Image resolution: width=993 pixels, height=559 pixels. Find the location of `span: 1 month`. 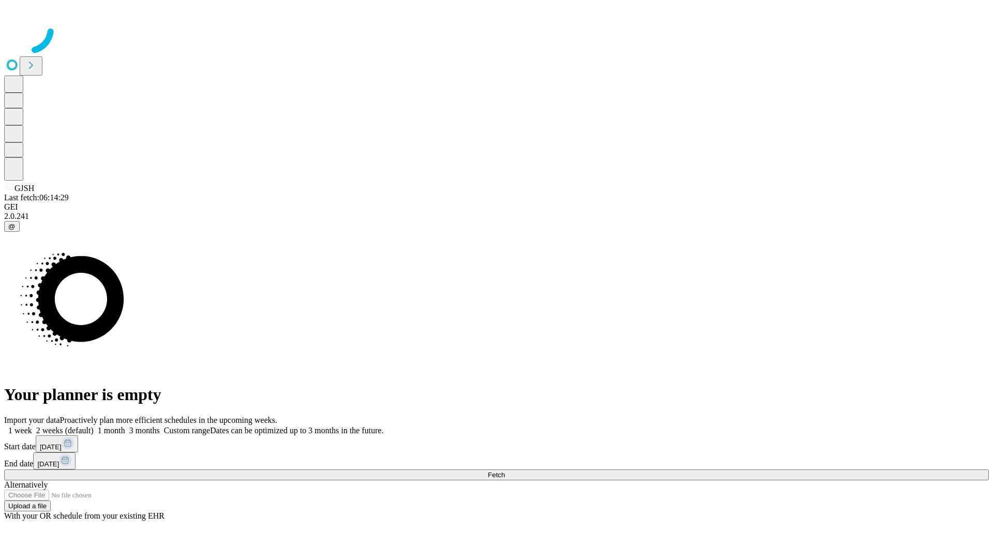

span: 1 month is located at coordinates (111, 430).